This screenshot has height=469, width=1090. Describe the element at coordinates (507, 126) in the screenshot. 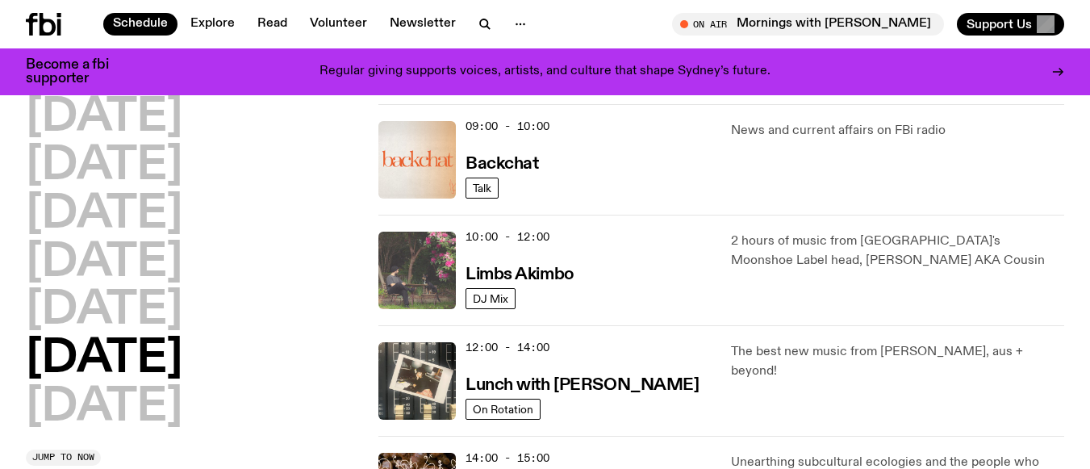

I see `span: 09:00 - 10:00` at that location.